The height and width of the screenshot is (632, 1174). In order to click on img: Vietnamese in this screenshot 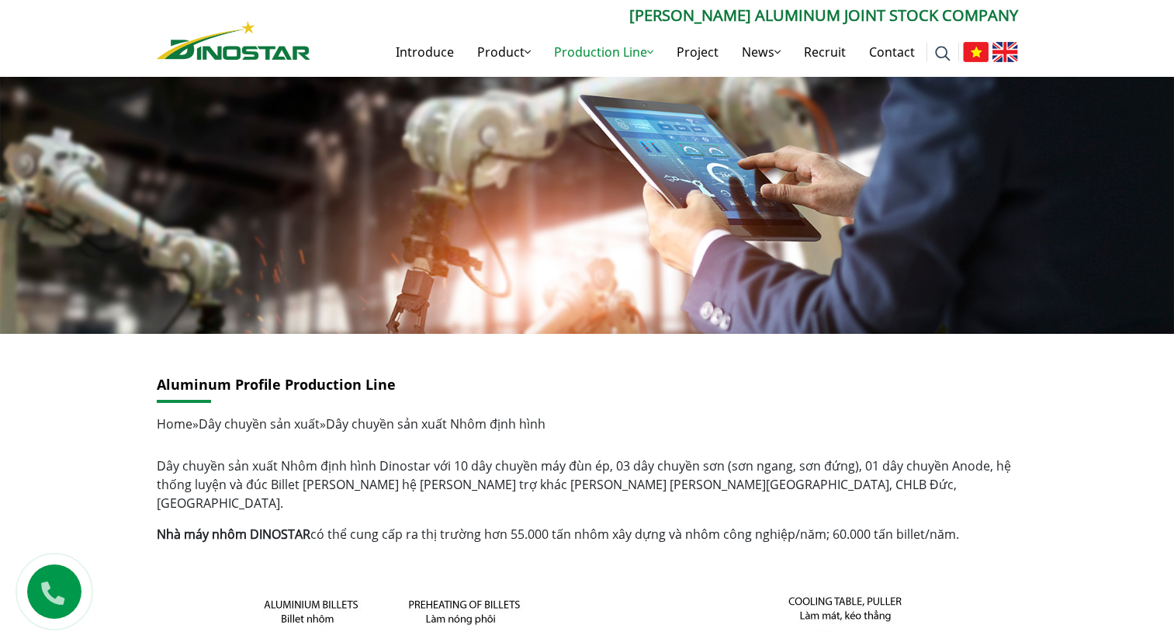, I will do `click(976, 52)`.